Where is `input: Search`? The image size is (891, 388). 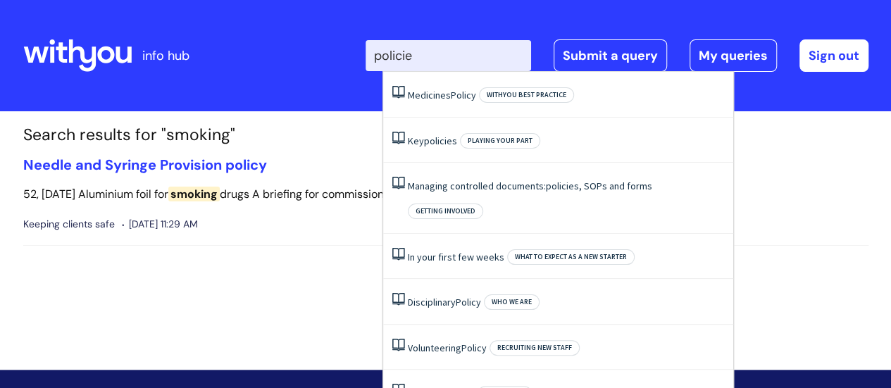 input: Search is located at coordinates (448, 56).